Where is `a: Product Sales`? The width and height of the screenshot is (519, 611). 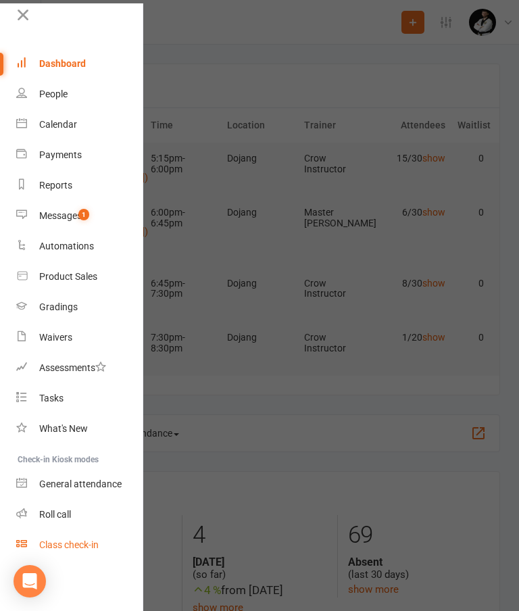 a: Product Sales is located at coordinates (80, 276).